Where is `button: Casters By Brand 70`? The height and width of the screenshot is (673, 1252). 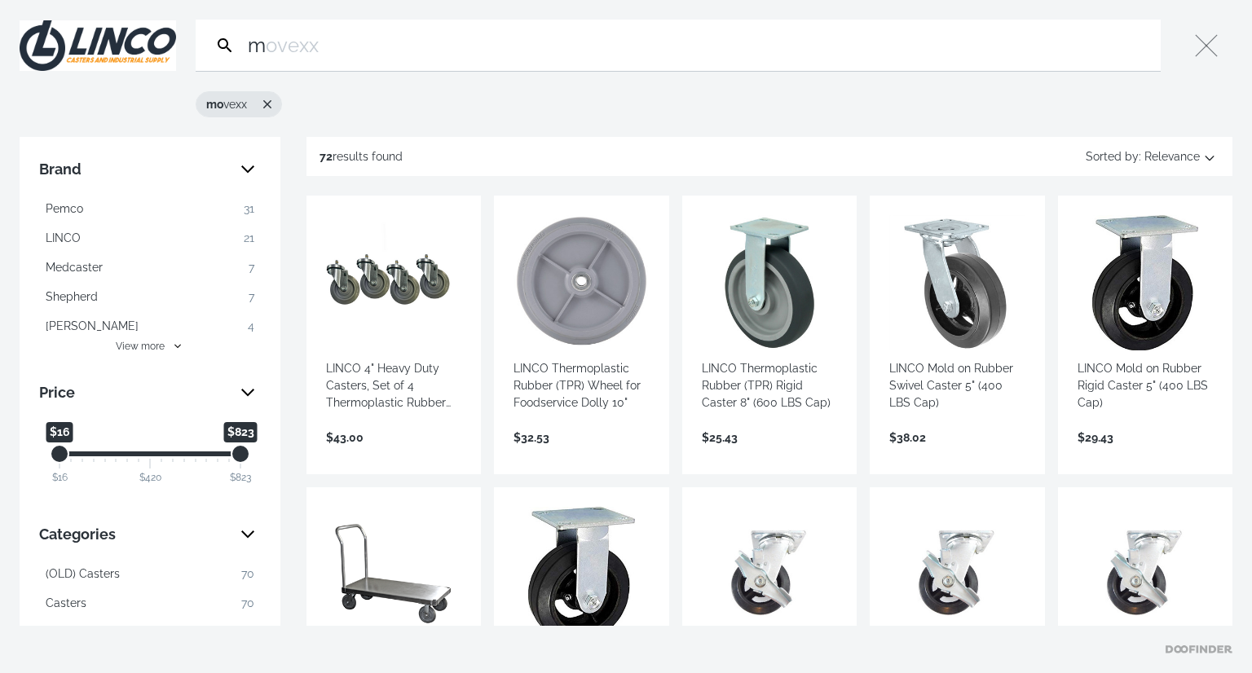
button: Casters By Brand 70 is located at coordinates (150, 633).